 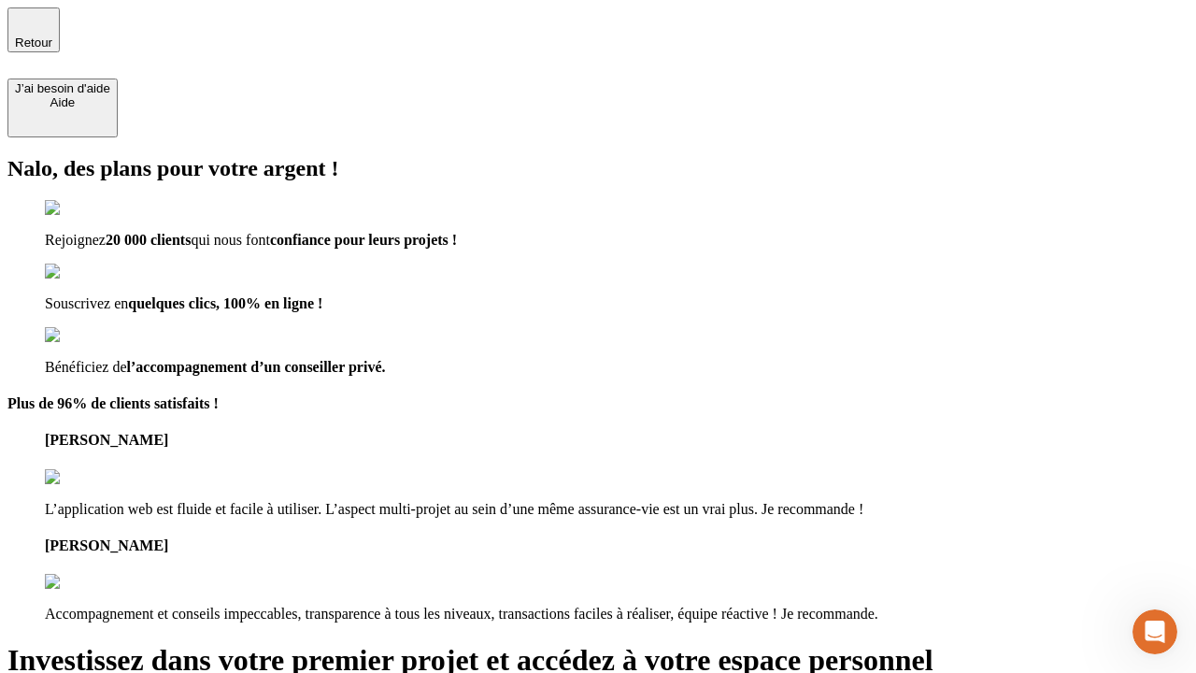 I want to click on div: J’ai besoin d'aide, so click(x=63, y=88).